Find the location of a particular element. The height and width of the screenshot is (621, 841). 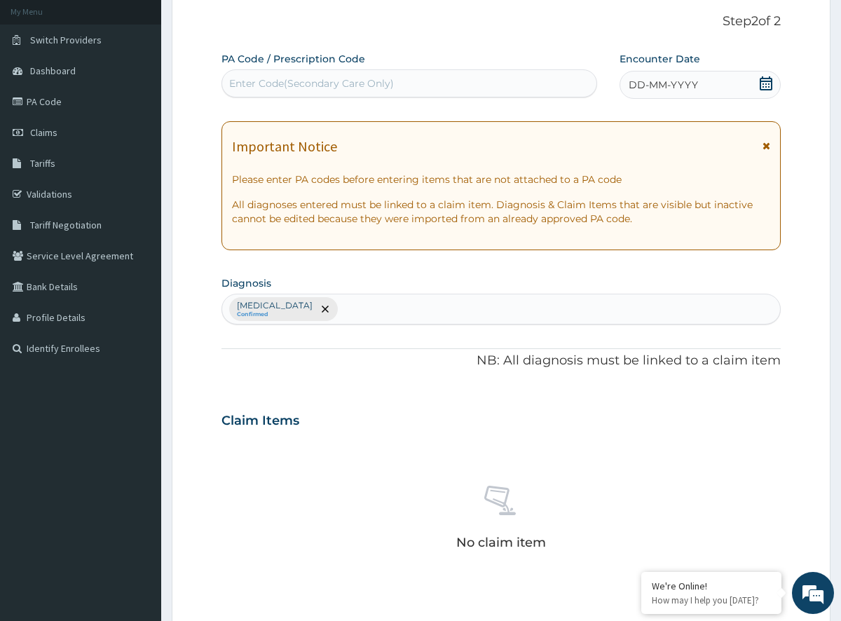

label: Encounter Date is located at coordinates (660, 59).